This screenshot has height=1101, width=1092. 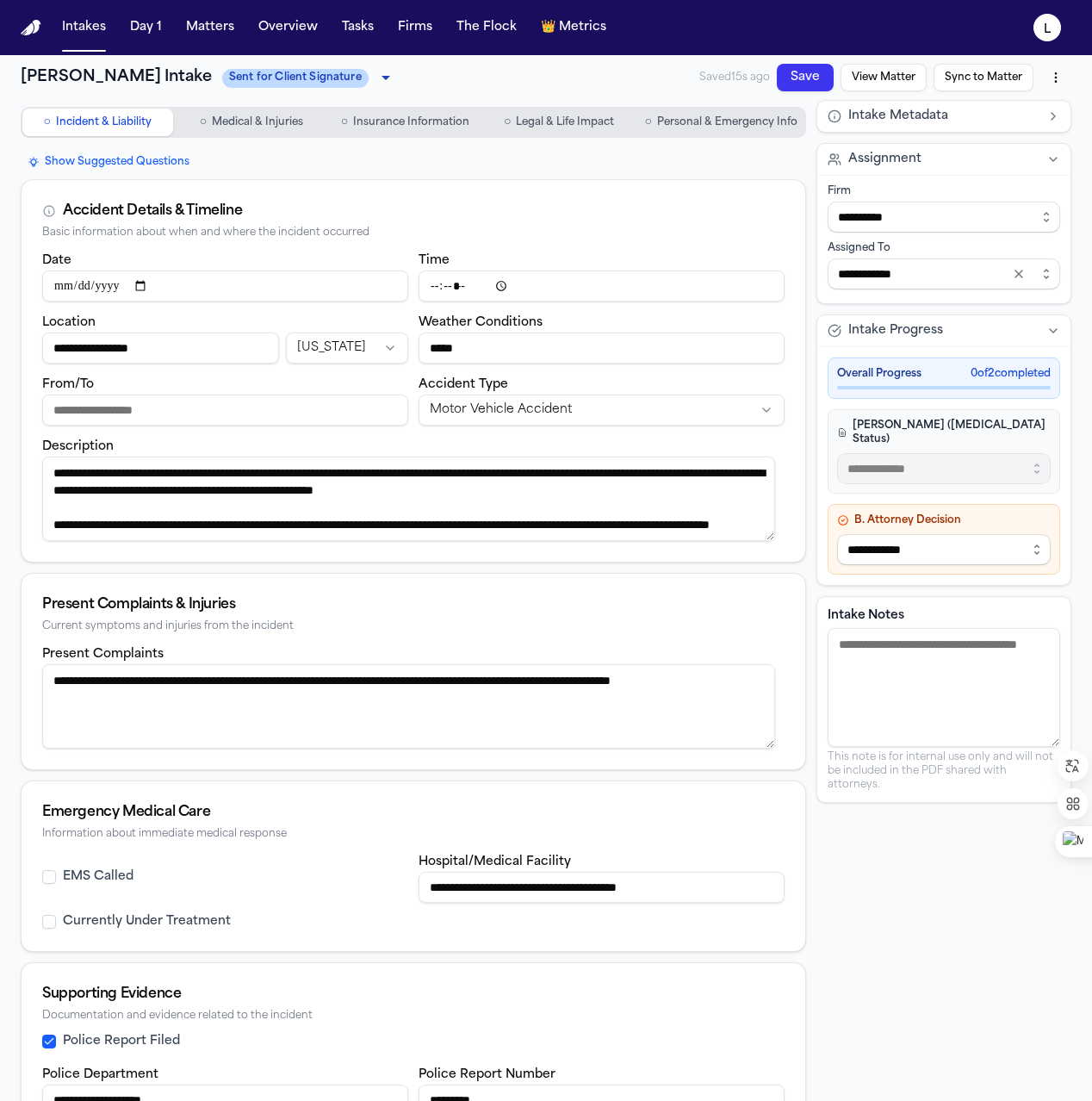 I want to click on button: Matters, so click(x=210, y=28).